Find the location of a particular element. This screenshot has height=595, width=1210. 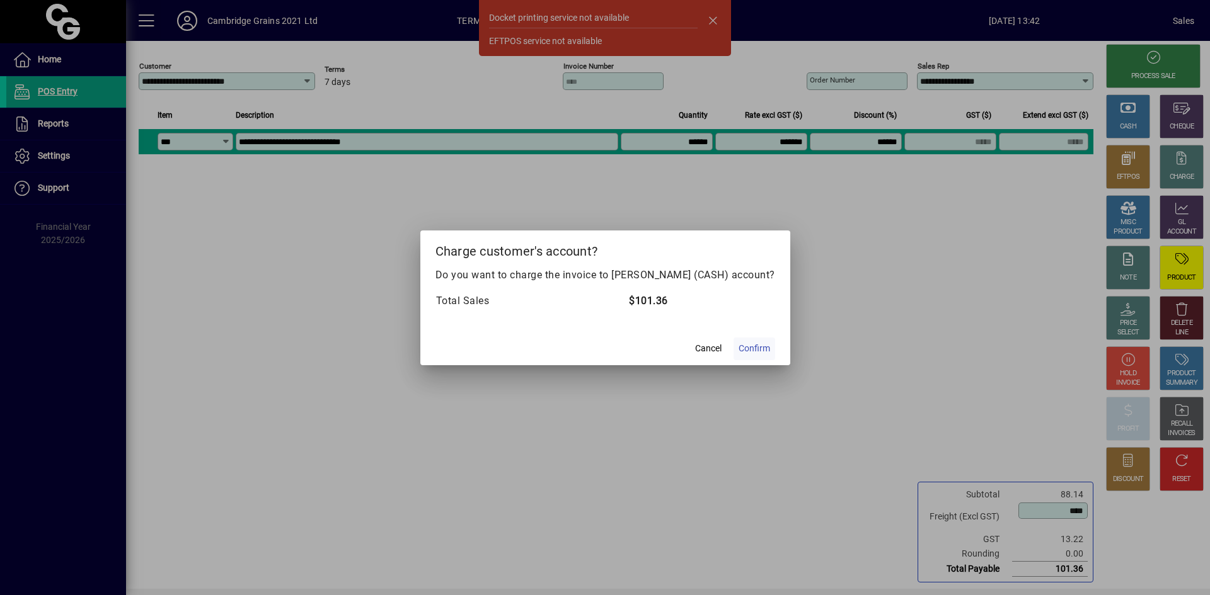

h2: Charge customer's account? is located at coordinates (605, 249).